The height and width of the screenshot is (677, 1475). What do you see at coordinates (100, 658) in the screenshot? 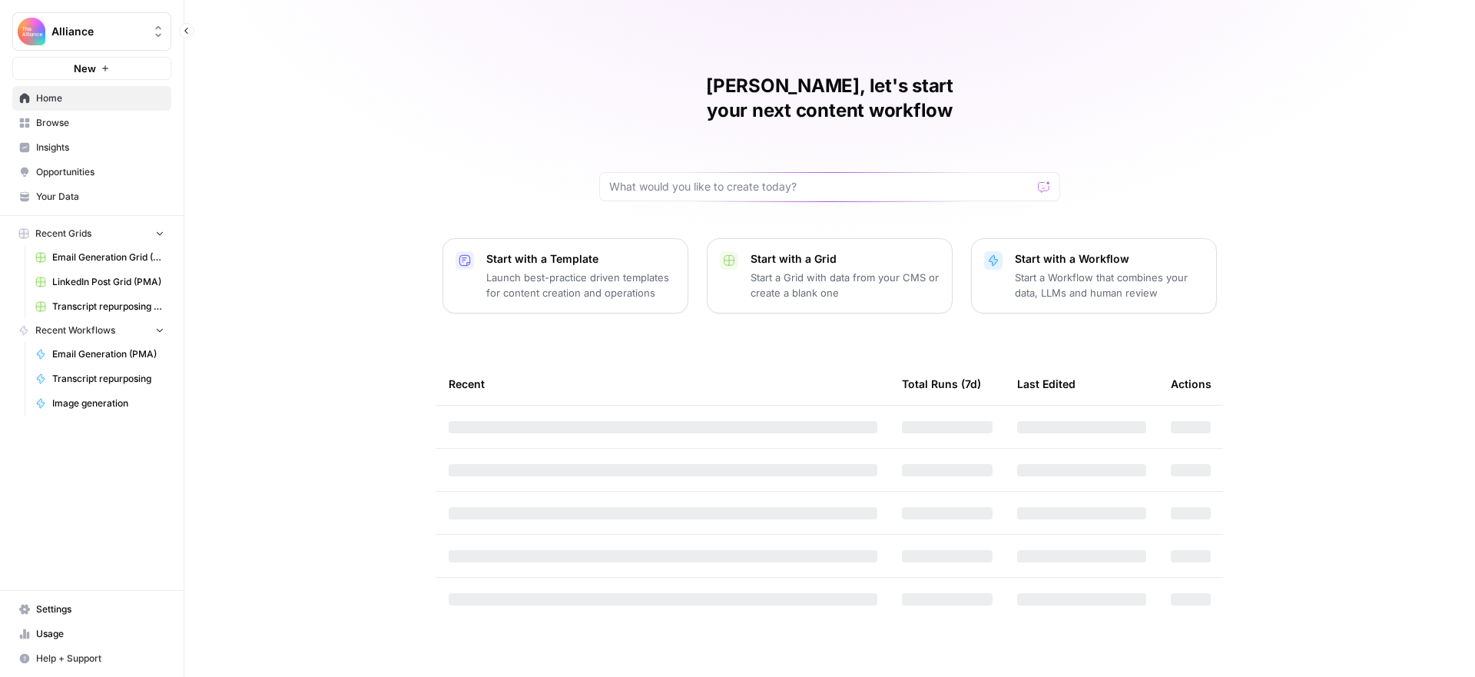
I see `span: Help + Support` at bounding box center [100, 658].